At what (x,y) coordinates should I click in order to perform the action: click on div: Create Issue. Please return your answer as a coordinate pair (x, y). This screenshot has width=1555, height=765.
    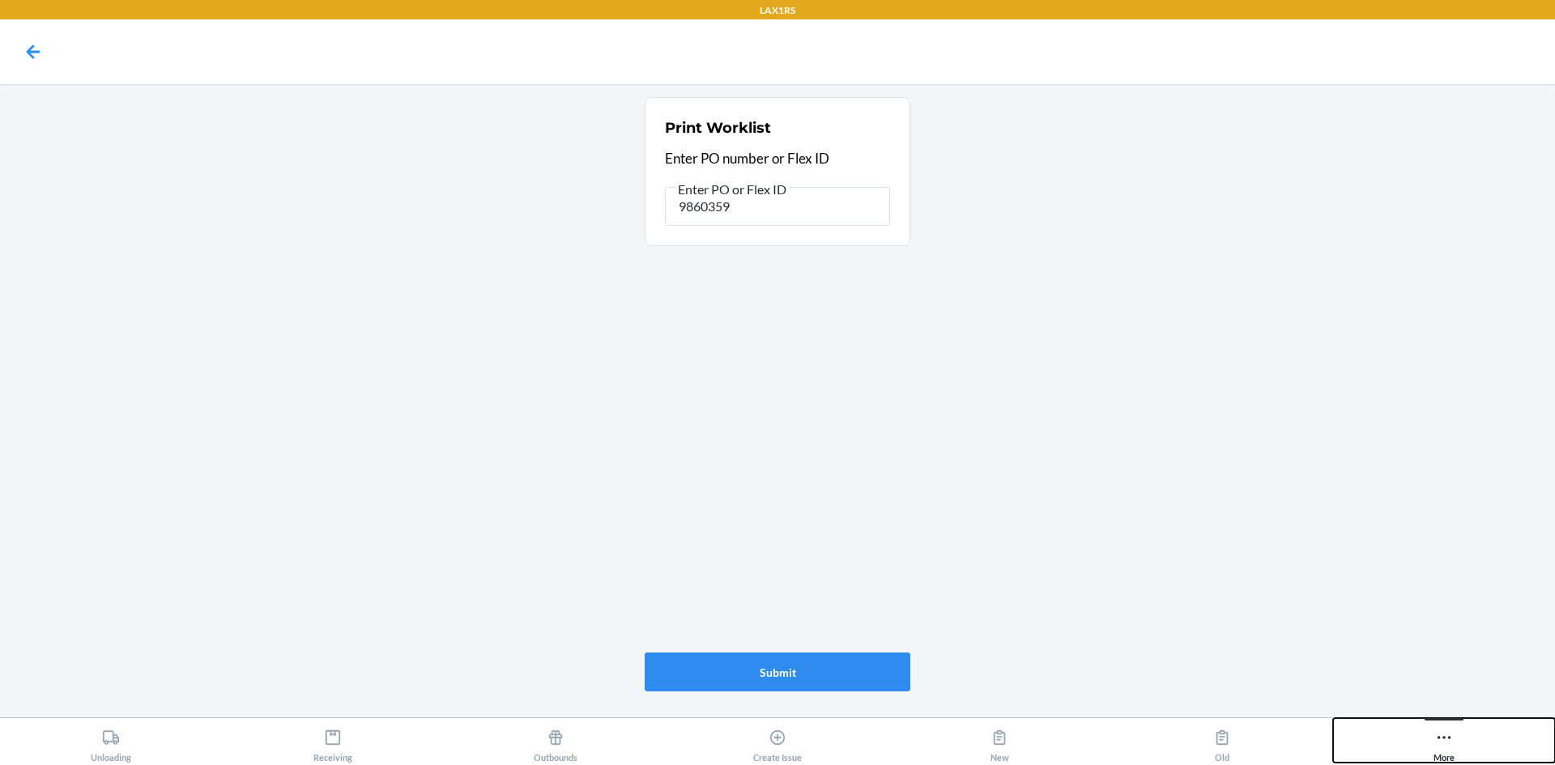
    Looking at the image, I should click on (777, 743).